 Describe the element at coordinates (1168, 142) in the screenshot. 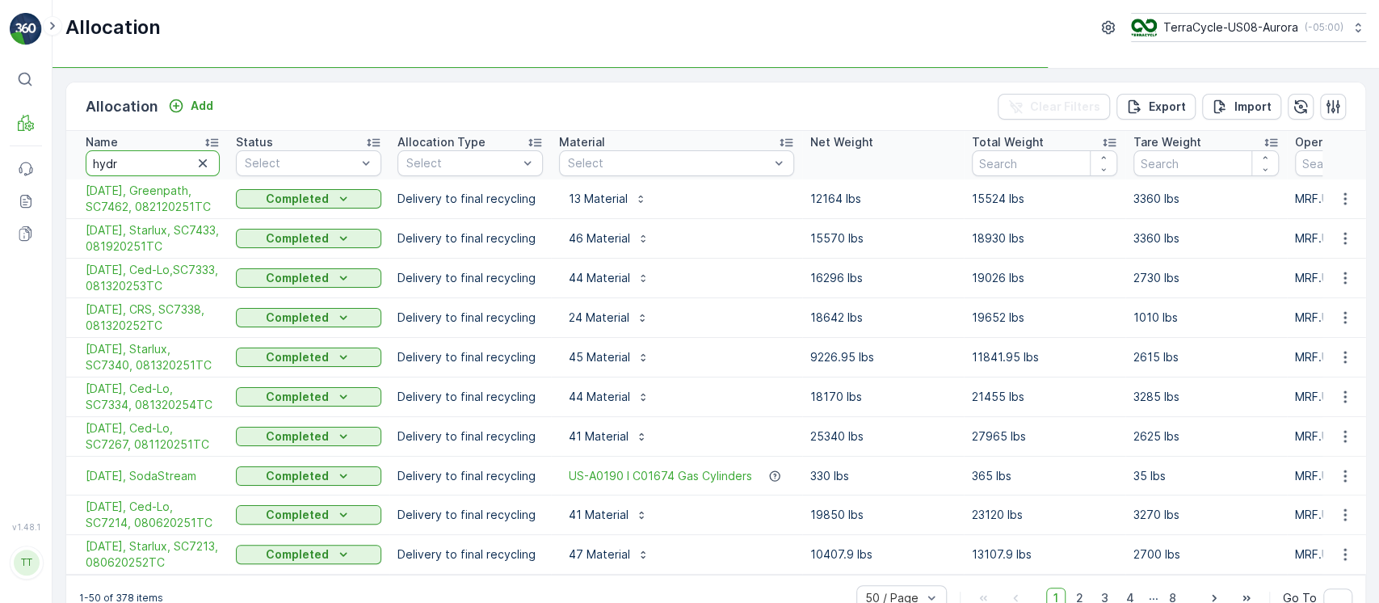

I see `p: Tare Weight` at that location.